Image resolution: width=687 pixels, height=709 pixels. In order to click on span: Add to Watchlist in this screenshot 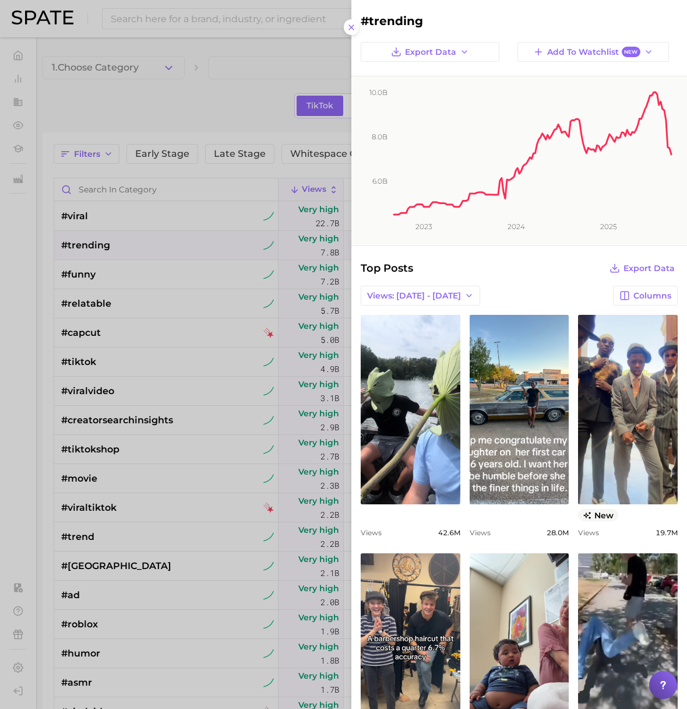, I will do `click(593, 52)`.